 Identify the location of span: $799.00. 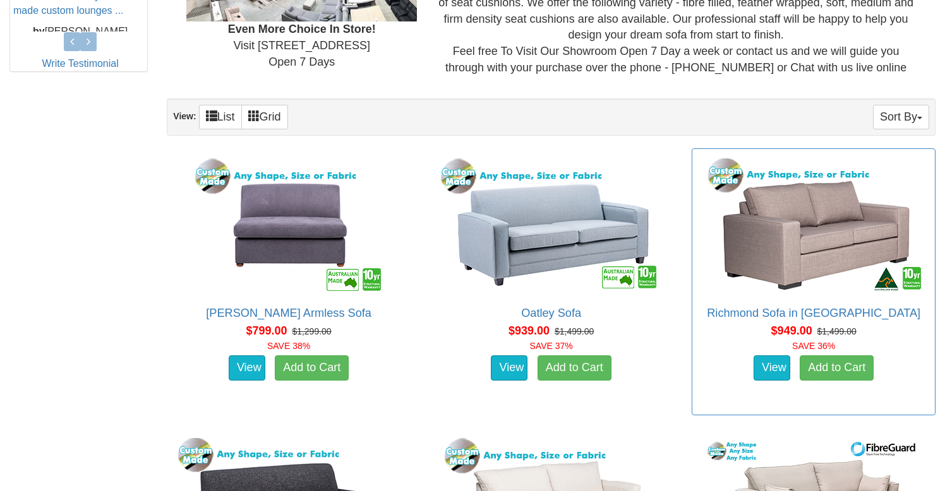
(267, 331).